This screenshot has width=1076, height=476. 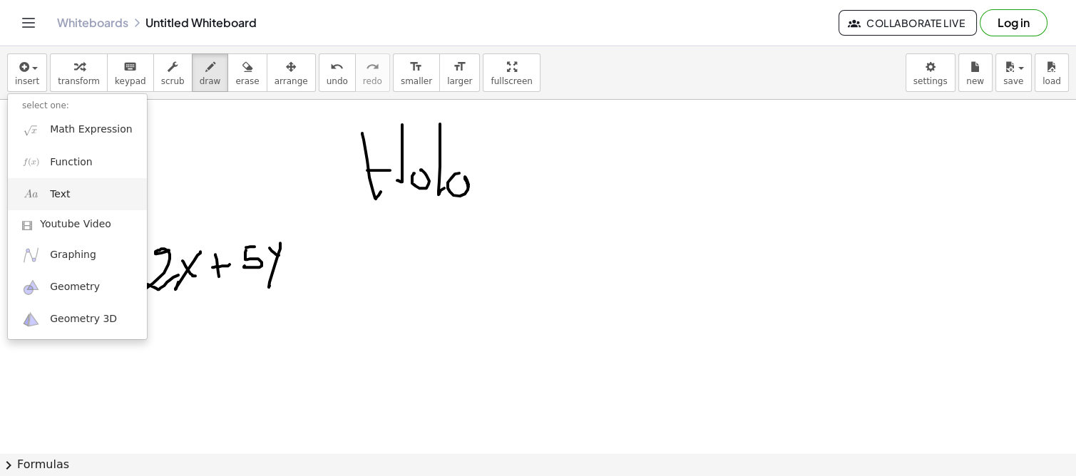 What do you see at coordinates (975, 81) in the screenshot?
I see `span: new` at bounding box center [975, 81].